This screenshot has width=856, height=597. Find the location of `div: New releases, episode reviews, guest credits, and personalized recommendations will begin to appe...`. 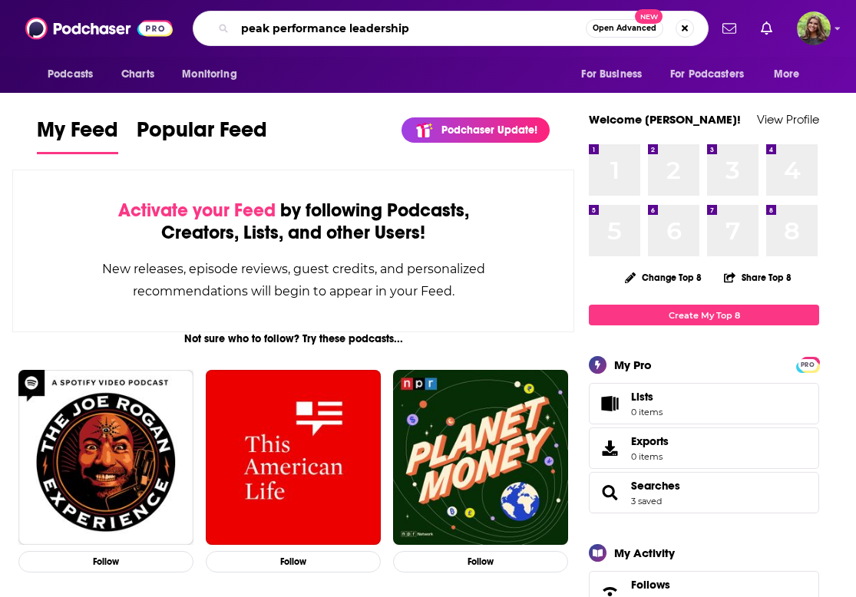

div: New releases, episode reviews, guest credits, and personalized recommendations will begin to appe... is located at coordinates (293, 280).